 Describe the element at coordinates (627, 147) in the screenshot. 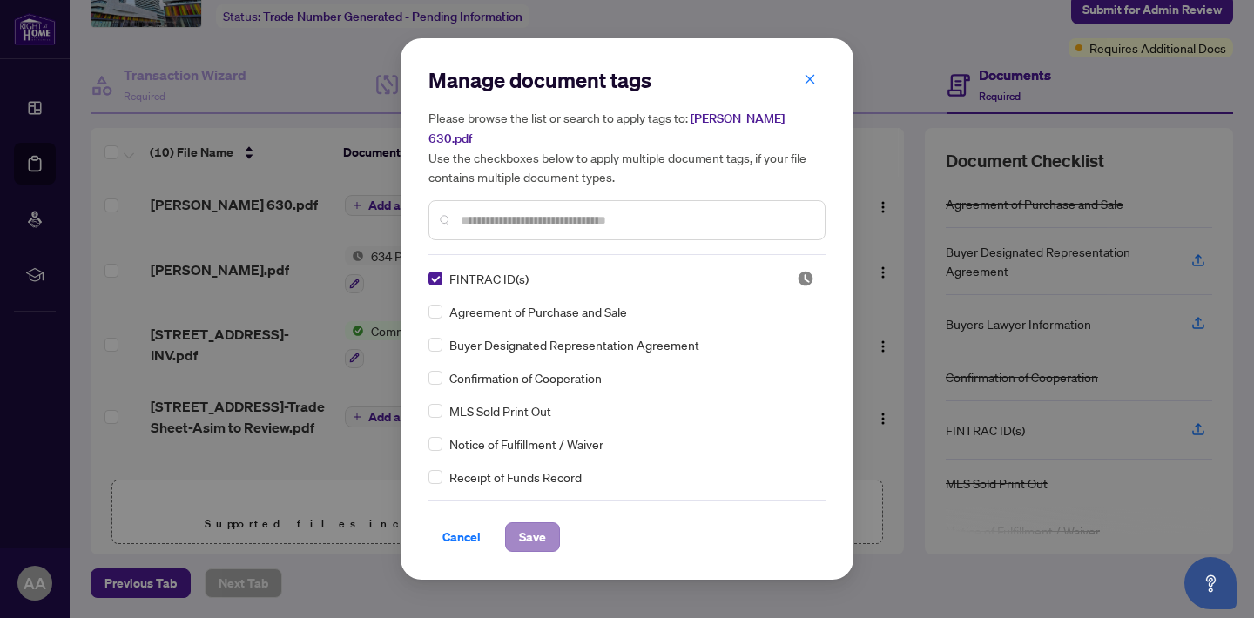

I see `h5: Please browse the list or search to apply tags to: Use the checkboxes below to apply multiple doc...` at that location.